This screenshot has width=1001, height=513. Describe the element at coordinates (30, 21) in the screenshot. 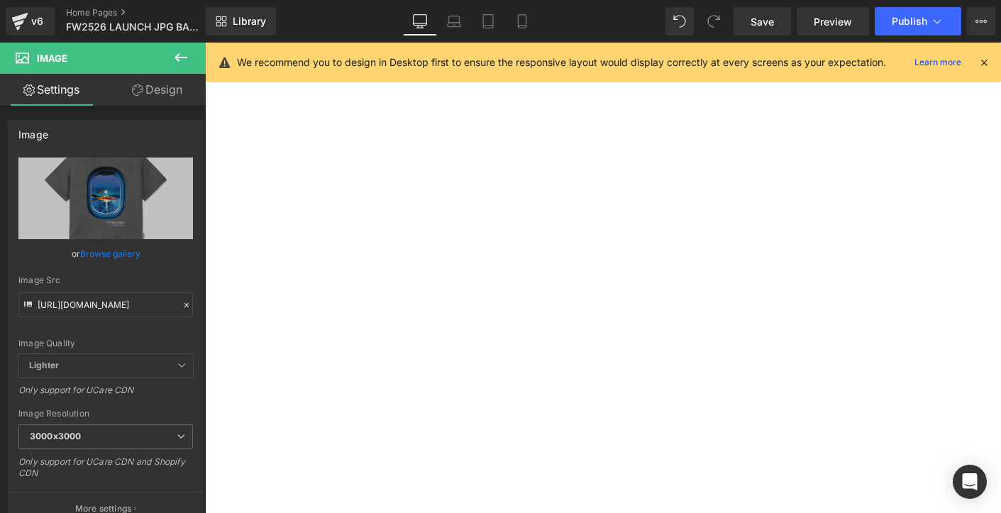

I see `a: v6` at that location.